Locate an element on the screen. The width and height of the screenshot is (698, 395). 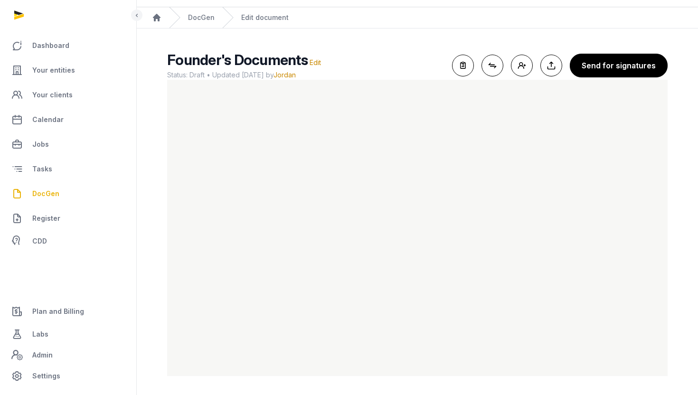
span: DocGen is located at coordinates (46, 194).